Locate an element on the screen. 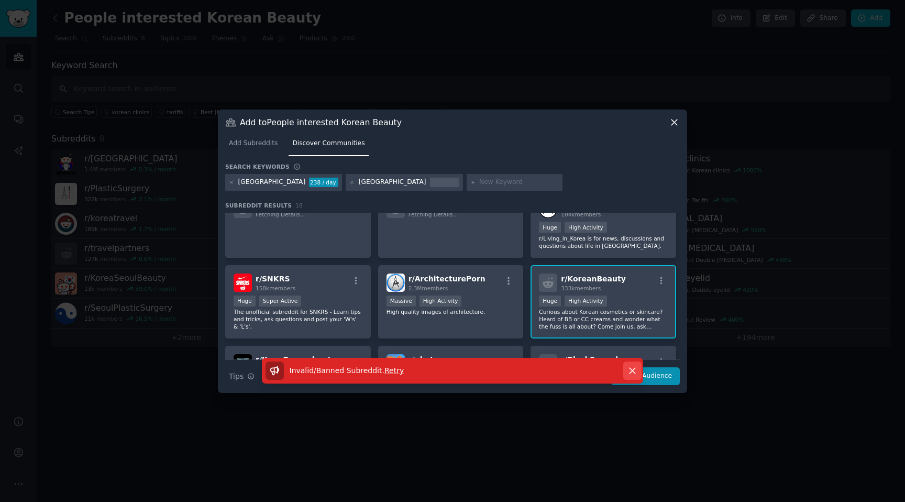 The height and width of the screenshot is (502, 905). h3: Add to People interested Korean Beauty is located at coordinates (321, 122).